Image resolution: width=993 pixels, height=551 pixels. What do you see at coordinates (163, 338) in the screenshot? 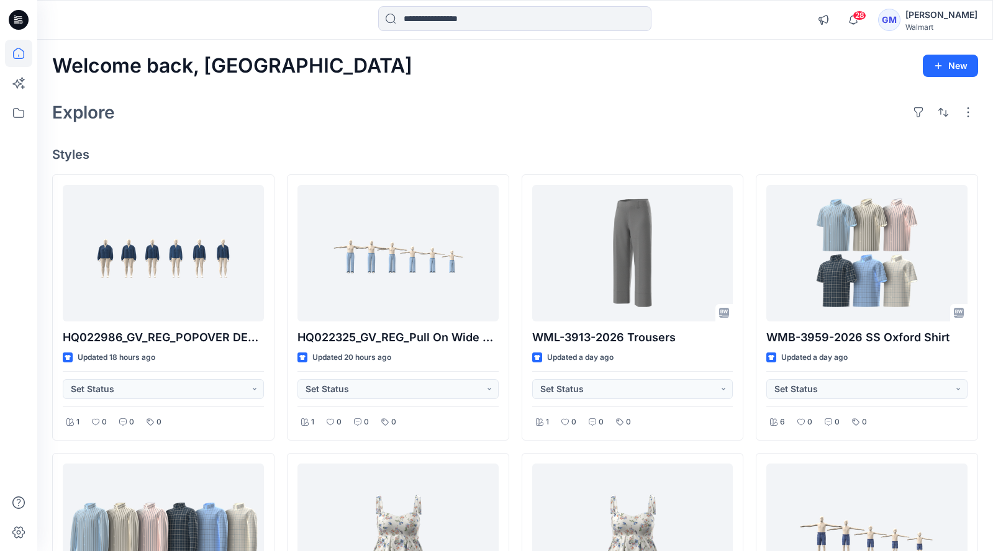
I see `p: HQ022986_GV_REG_POPOVER DENIM BLOUSE` at bounding box center [163, 338].